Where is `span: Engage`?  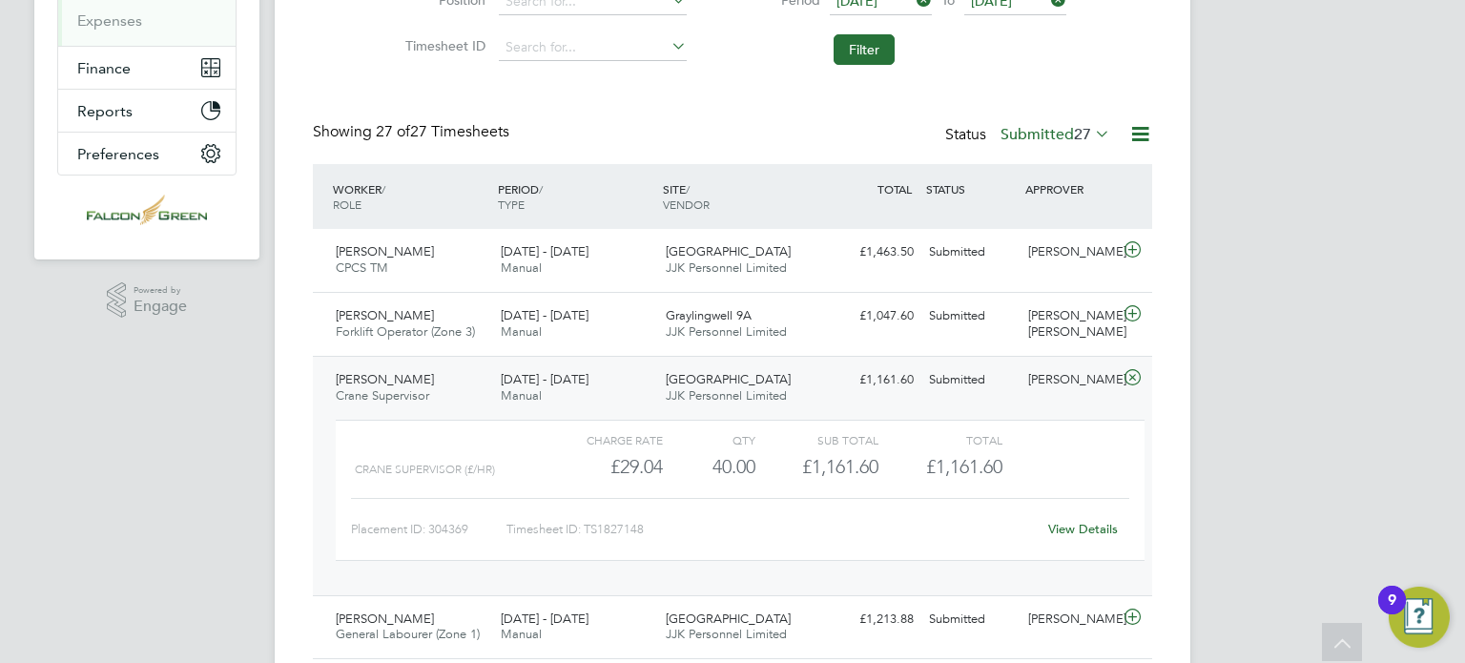 span: Engage is located at coordinates (160, 306).